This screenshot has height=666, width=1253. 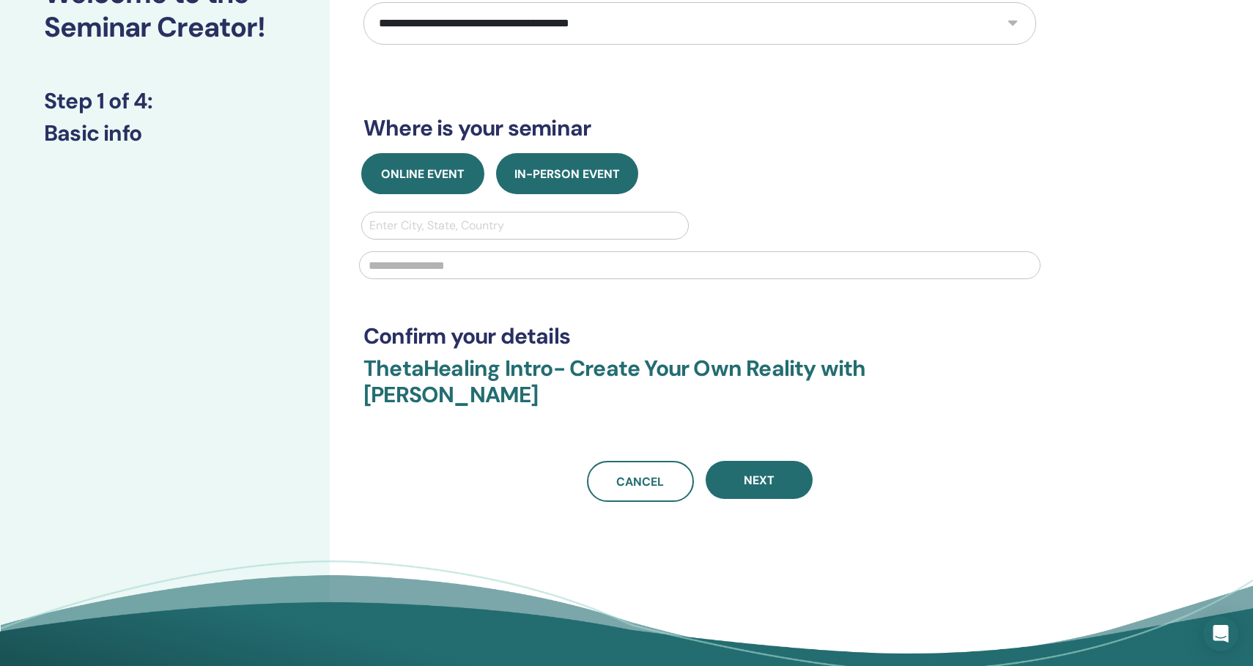 What do you see at coordinates (165, 133) in the screenshot?
I see `h3: Basic info` at bounding box center [165, 133].